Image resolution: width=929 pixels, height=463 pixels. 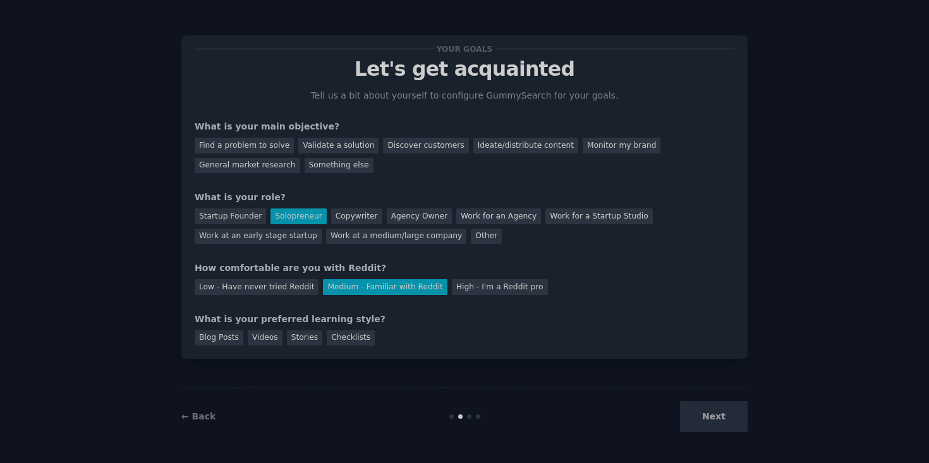 I want to click on div: Monitor my brand, so click(x=621, y=145).